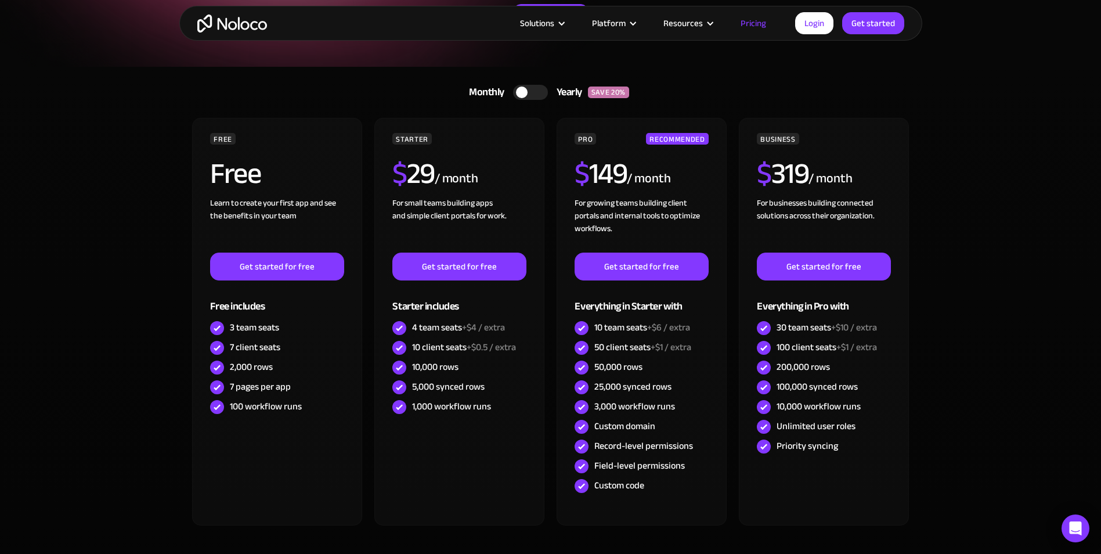 This screenshot has height=554, width=1101. Describe the element at coordinates (585, 139) in the screenshot. I see `div: PRO` at that location.